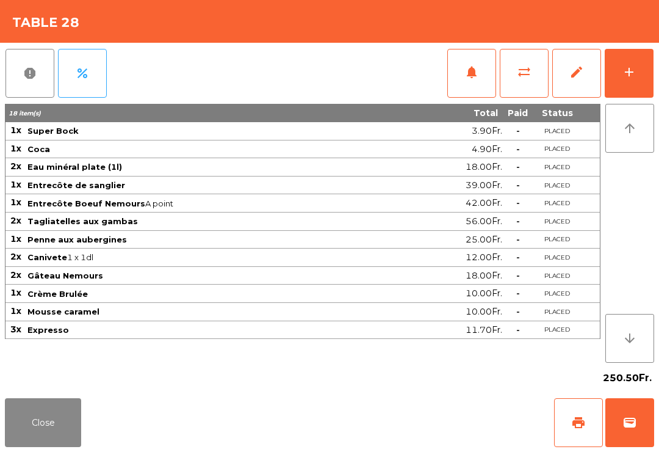 The height and width of the screenshot is (452, 659). Describe the element at coordinates (64, 311) in the screenshot. I see `span: Mousse caramel` at that location.